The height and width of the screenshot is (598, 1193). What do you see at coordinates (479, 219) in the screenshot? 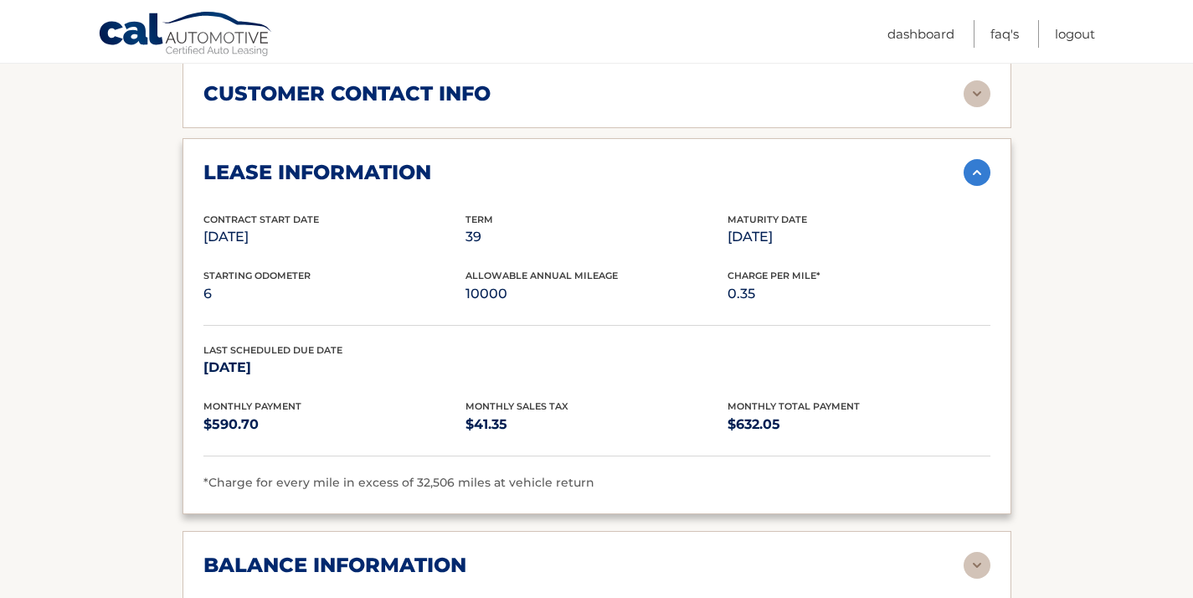
I see `span: Term` at bounding box center [479, 219].